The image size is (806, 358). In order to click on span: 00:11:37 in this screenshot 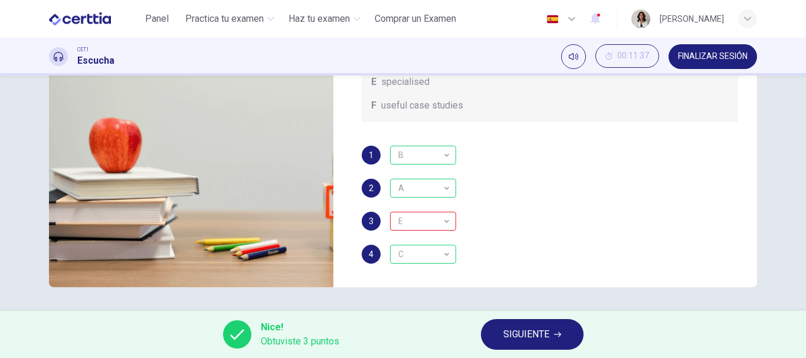, I will do `click(633, 56)`.